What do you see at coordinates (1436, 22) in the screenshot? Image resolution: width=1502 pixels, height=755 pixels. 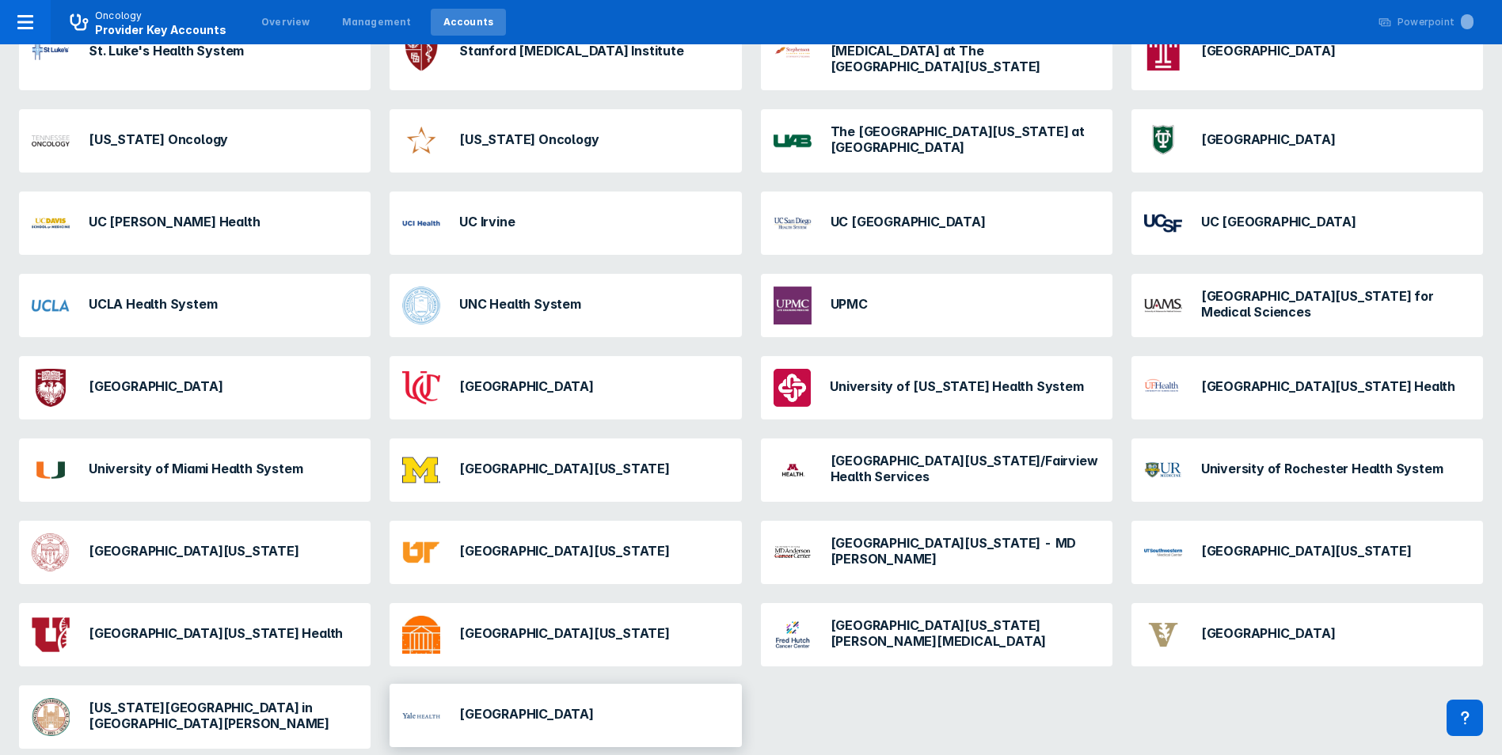 I see `div: Powerpoint` at bounding box center [1436, 22].